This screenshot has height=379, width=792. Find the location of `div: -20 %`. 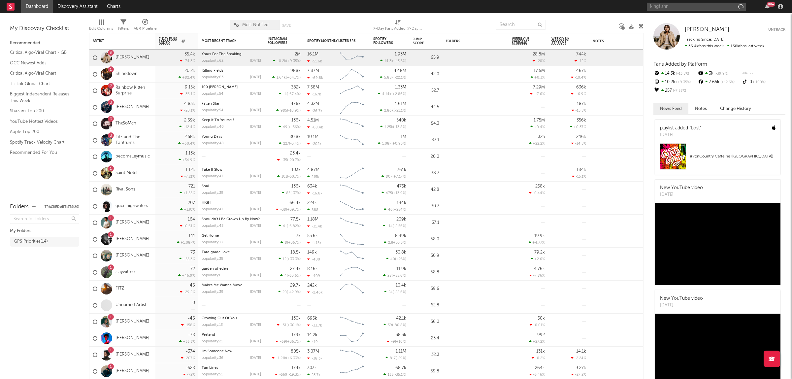

div: -20 % is located at coordinates (538, 61).